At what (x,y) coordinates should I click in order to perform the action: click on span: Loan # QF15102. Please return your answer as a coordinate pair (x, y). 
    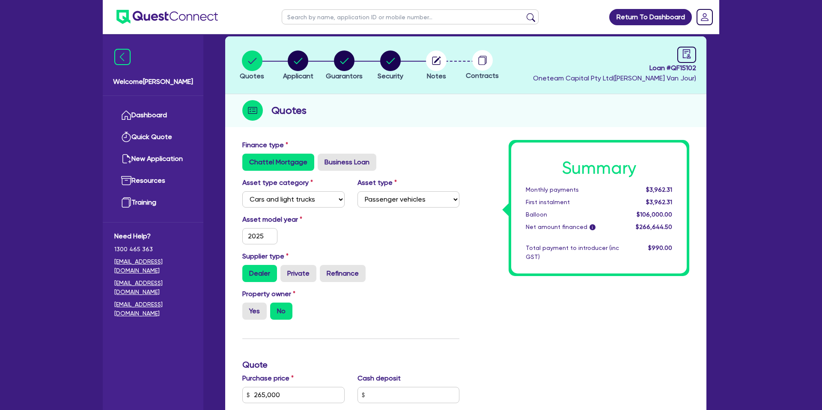
    Looking at the image, I should click on (615, 68).